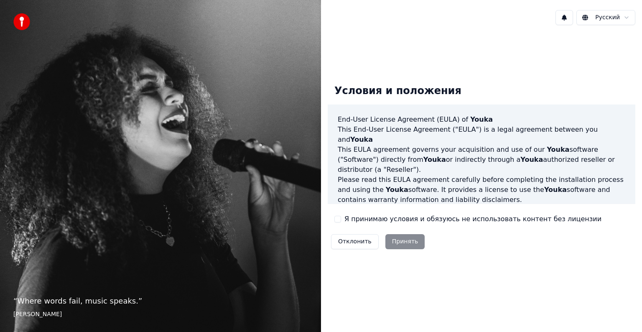 The image size is (642, 332). What do you see at coordinates (481, 134) in the screenshot?
I see `p: This End-User License Agreement ("EULA") is a legal agreement between you and` at bounding box center [481, 134].